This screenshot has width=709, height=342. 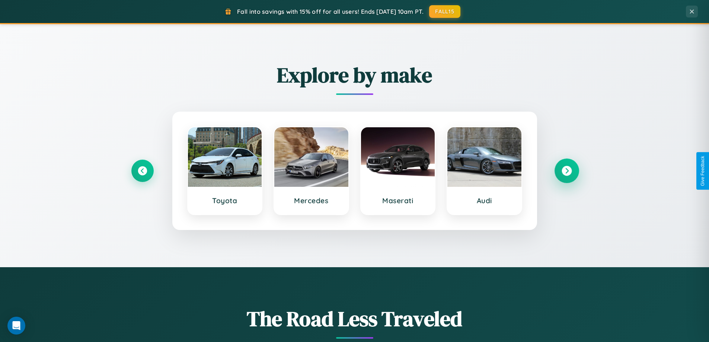 What do you see at coordinates (484, 201) in the screenshot?
I see `h3: Audi` at bounding box center [484, 201].